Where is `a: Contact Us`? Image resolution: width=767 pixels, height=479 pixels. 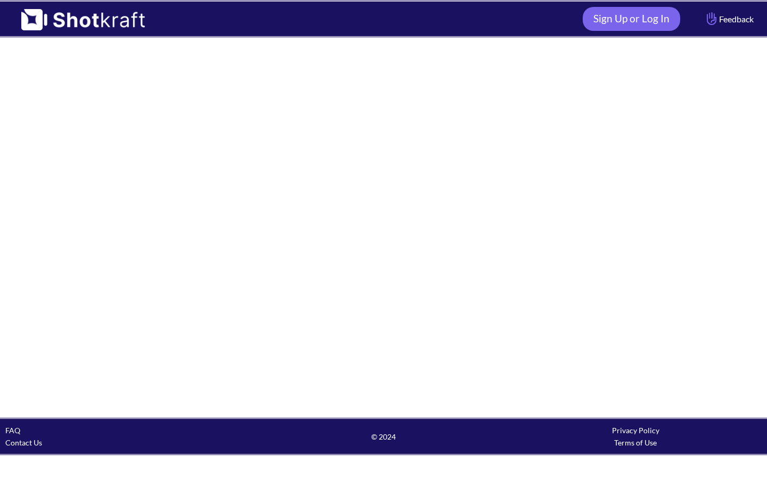 a: Contact Us is located at coordinates (23, 443).